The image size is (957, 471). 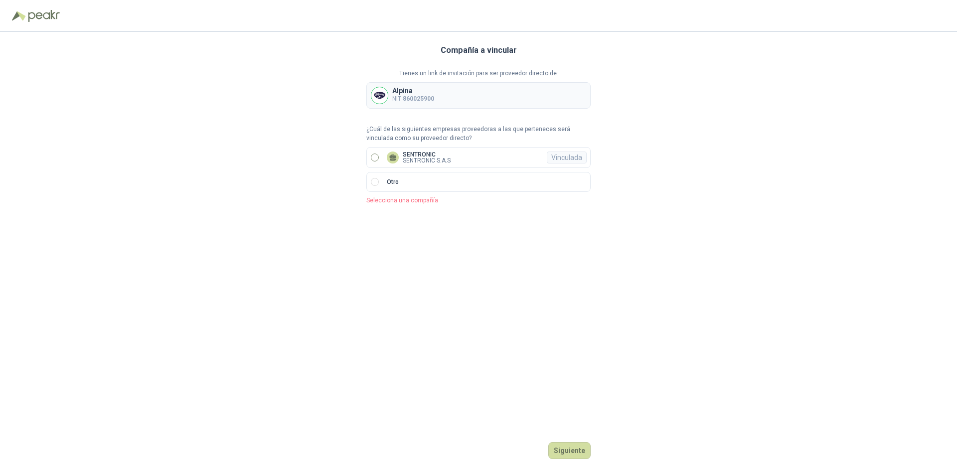 I want to click on p: SENTRONIC, so click(x=427, y=154).